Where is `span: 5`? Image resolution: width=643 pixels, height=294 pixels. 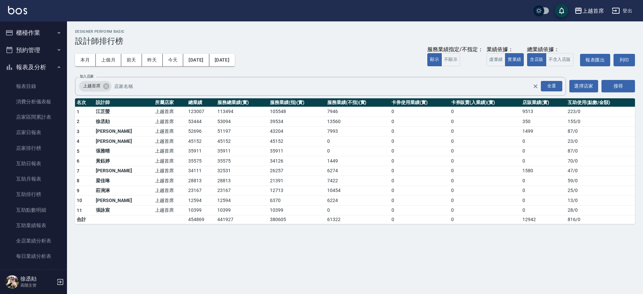
span: 5 is located at coordinates (78, 151).